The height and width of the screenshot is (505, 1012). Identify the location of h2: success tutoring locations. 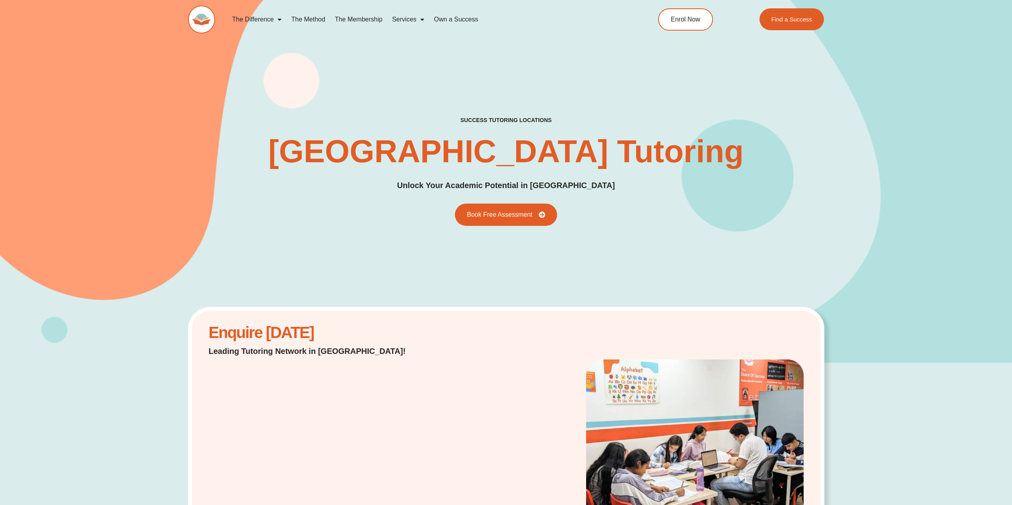
(506, 120).